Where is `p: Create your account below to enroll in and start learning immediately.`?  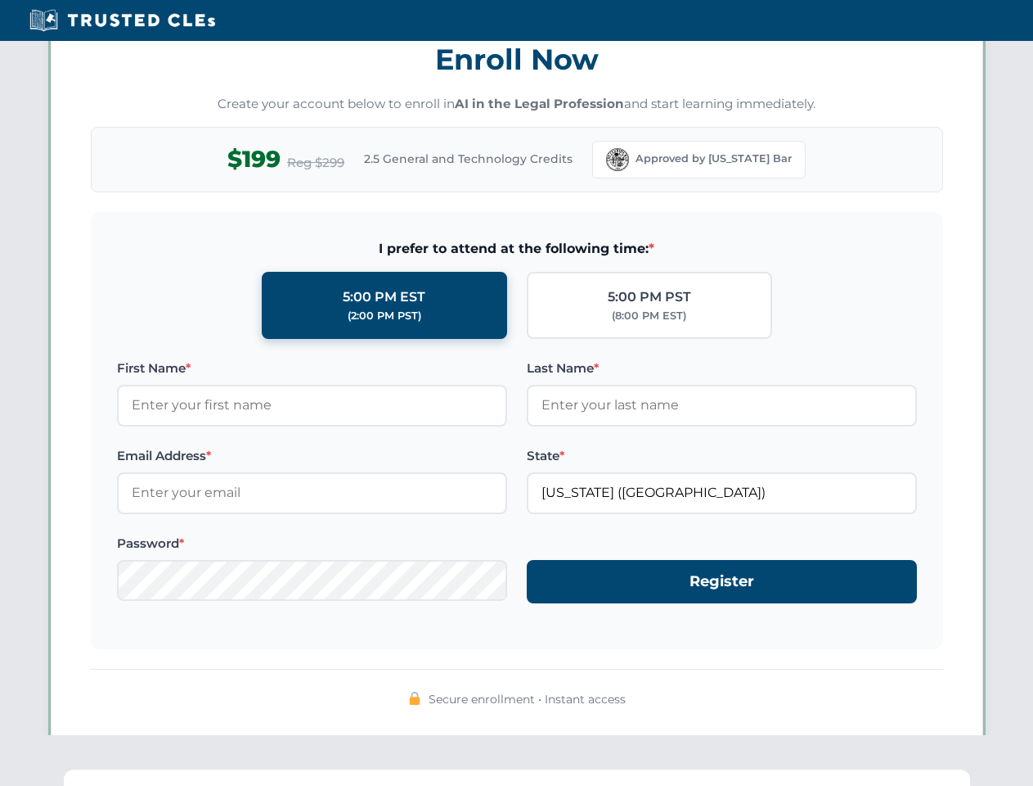 p: Create your account below to enroll in and start learning immediately. is located at coordinates (517, 104).